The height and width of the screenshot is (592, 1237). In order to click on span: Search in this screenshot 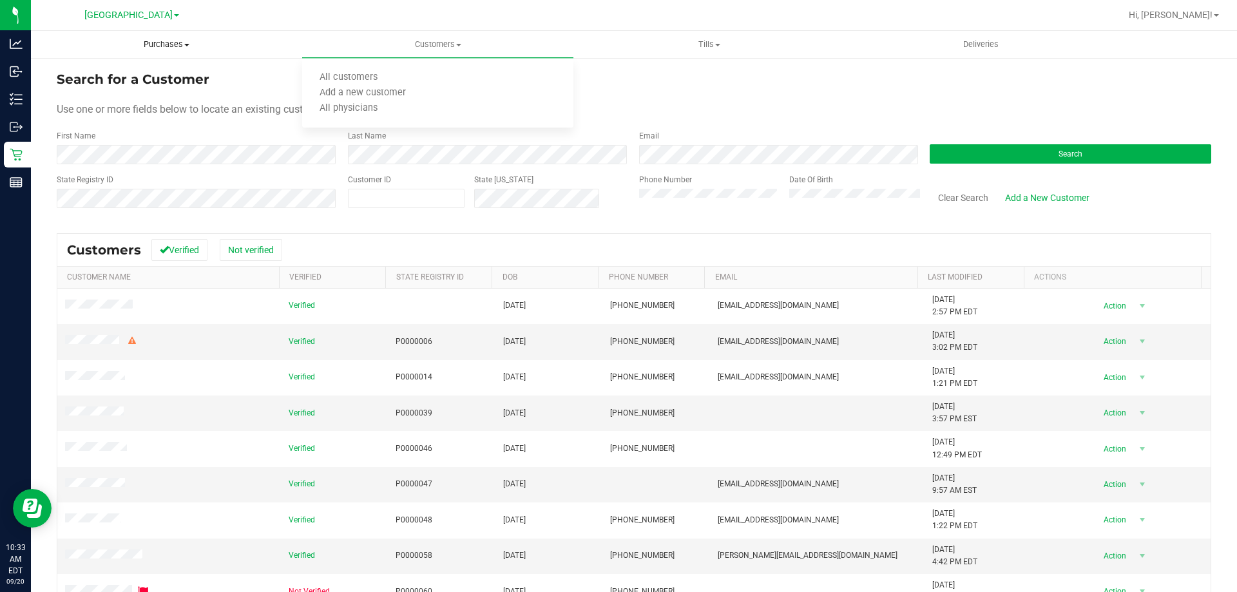, I will do `click(1070, 154)`.